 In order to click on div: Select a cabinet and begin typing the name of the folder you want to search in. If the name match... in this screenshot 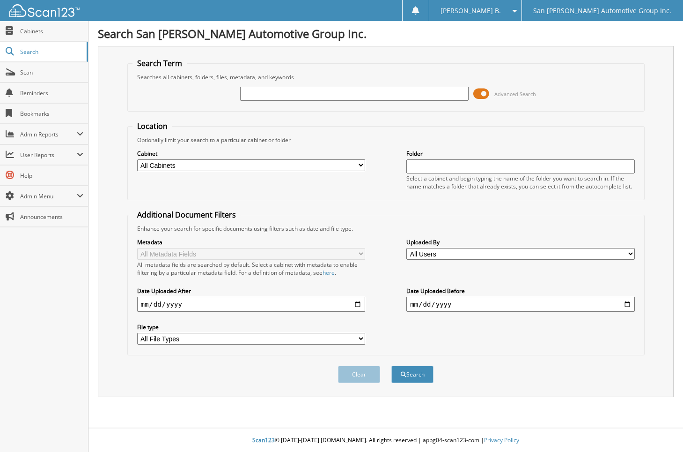, I will do `click(520, 182)`.